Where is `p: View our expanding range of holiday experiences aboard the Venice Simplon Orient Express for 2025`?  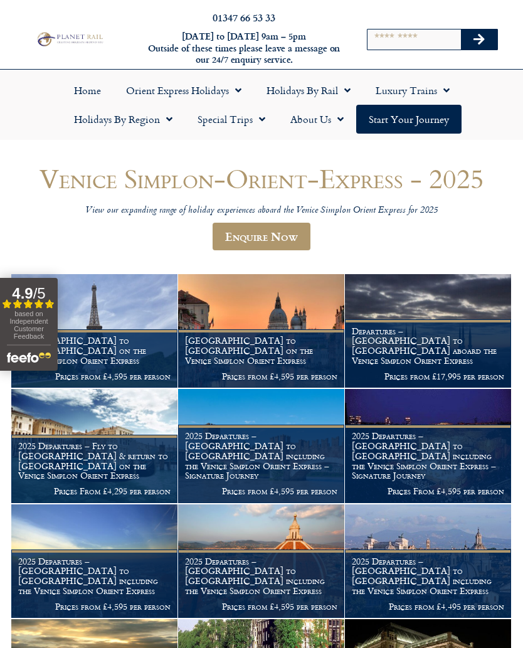
p: View our expanding range of holiday experiences aboard the Venice Simplon Orient Express for 2025 is located at coordinates (261, 211).